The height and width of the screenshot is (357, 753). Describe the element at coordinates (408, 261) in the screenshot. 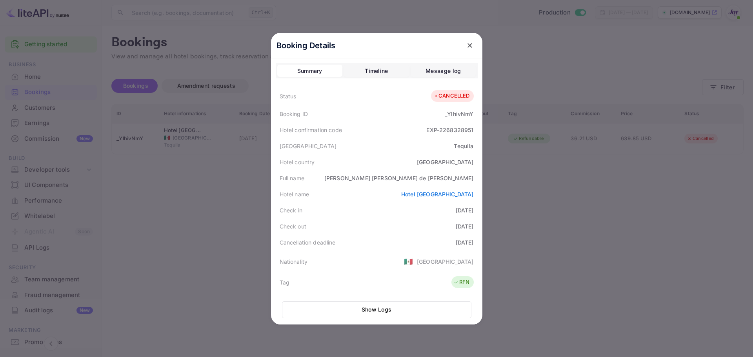

I see `span: United States` at that location.